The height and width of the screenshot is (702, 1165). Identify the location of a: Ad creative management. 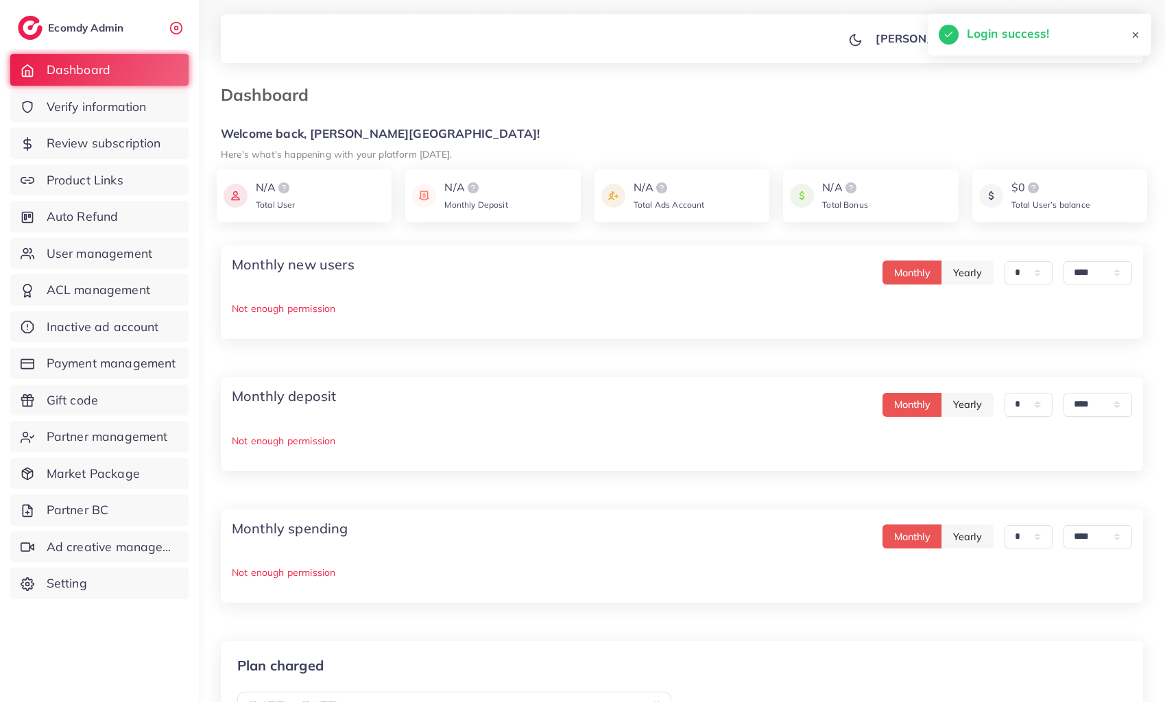
(99, 547).